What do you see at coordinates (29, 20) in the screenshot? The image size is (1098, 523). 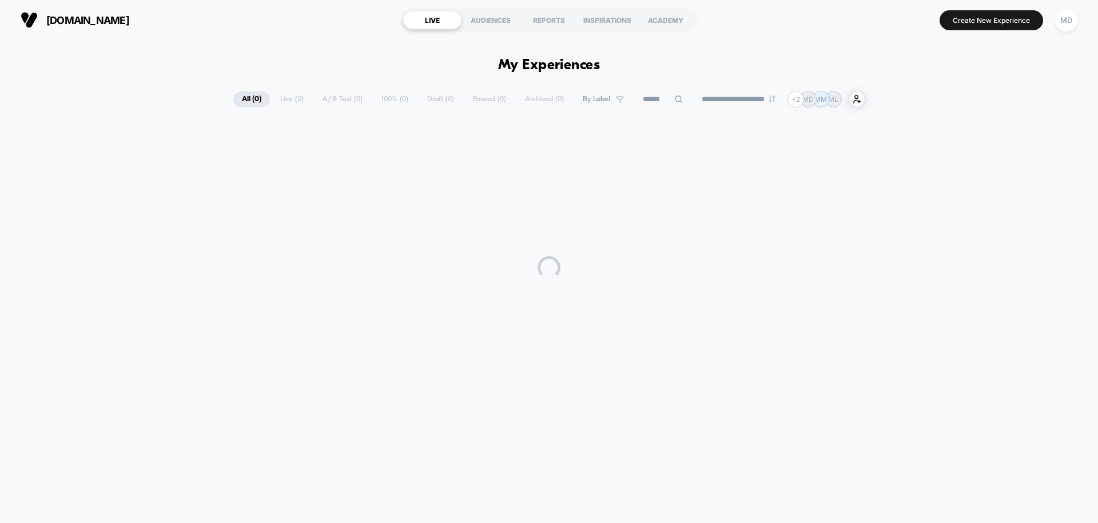 I see `img: Visually logo` at bounding box center [29, 20].